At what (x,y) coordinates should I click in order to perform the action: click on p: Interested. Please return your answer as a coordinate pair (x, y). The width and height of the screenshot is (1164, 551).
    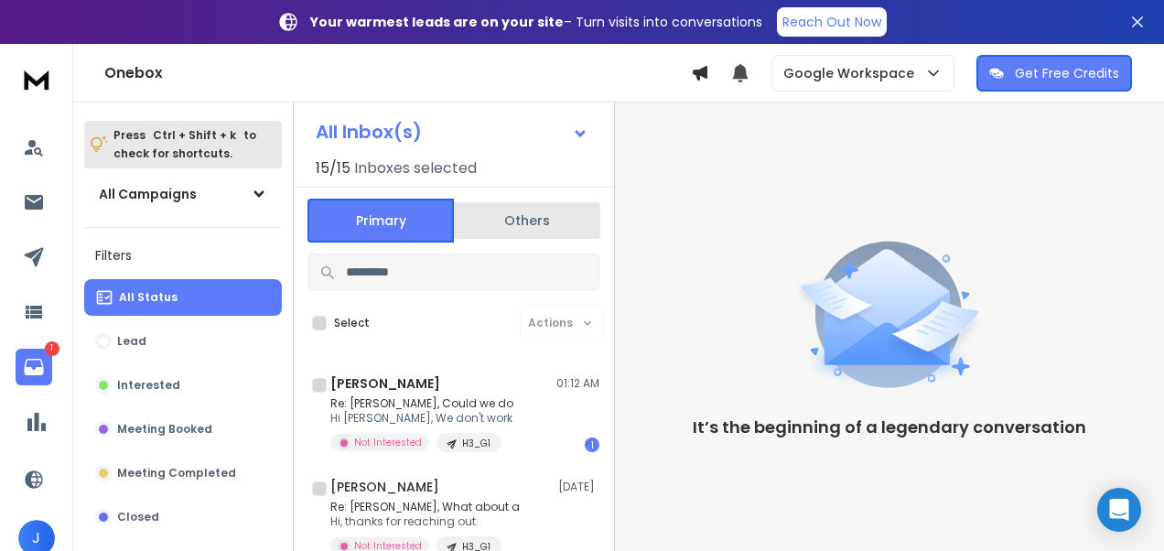
    Looking at the image, I should click on (148, 385).